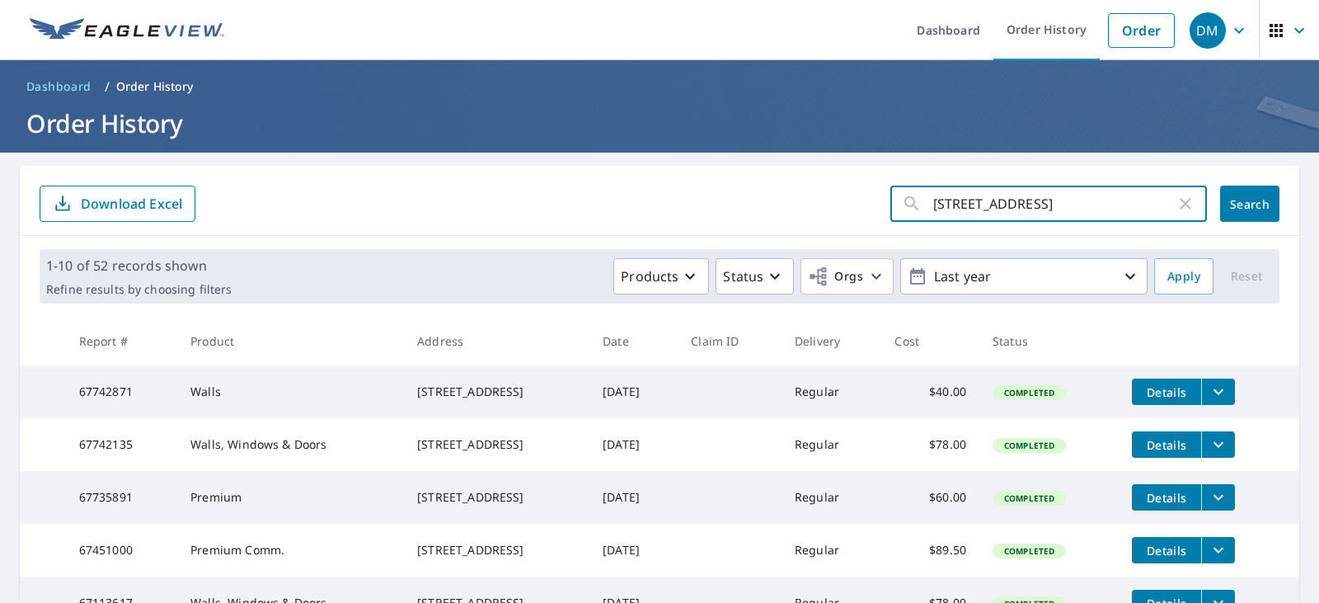  I want to click on td: 67735891, so click(121, 497).